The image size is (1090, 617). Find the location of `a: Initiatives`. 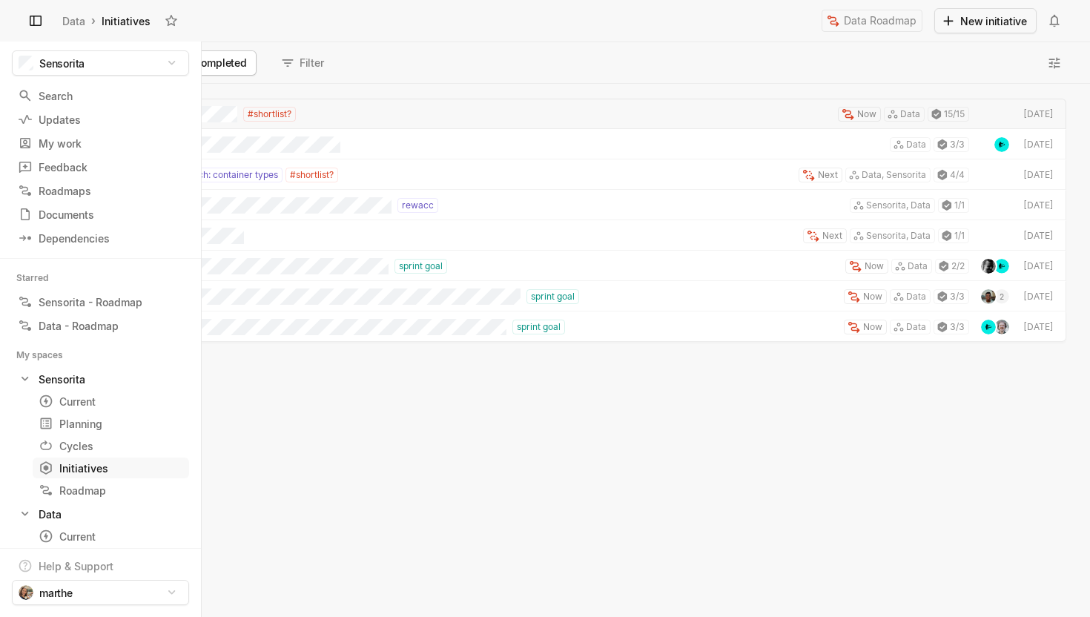

a: Initiatives is located at coordinates (110, 468).